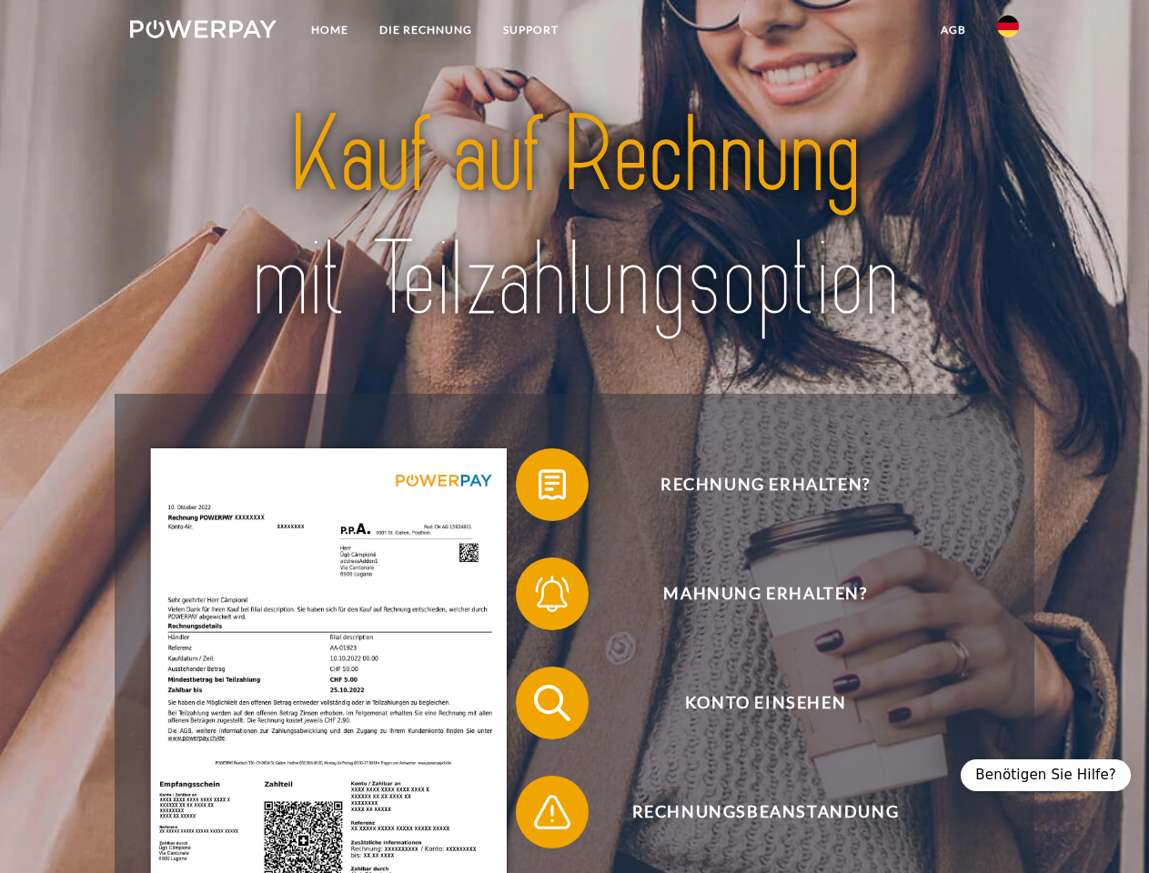 The height and width of the screenshot is (873, 1149). I want to click on span: Mahnung erhalten?, so click(765, 594).